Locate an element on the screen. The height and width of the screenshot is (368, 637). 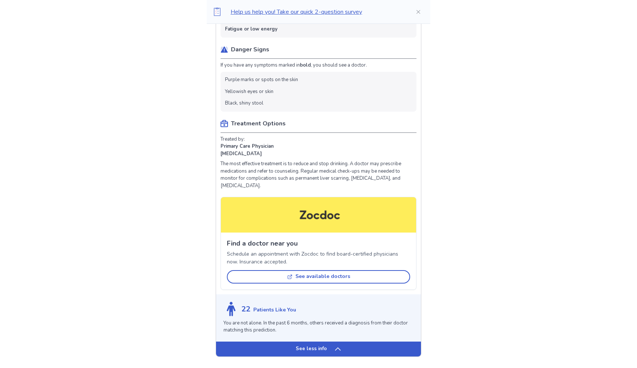
li: Purple marks or spots on the skin is located at coordinates (261, 80).